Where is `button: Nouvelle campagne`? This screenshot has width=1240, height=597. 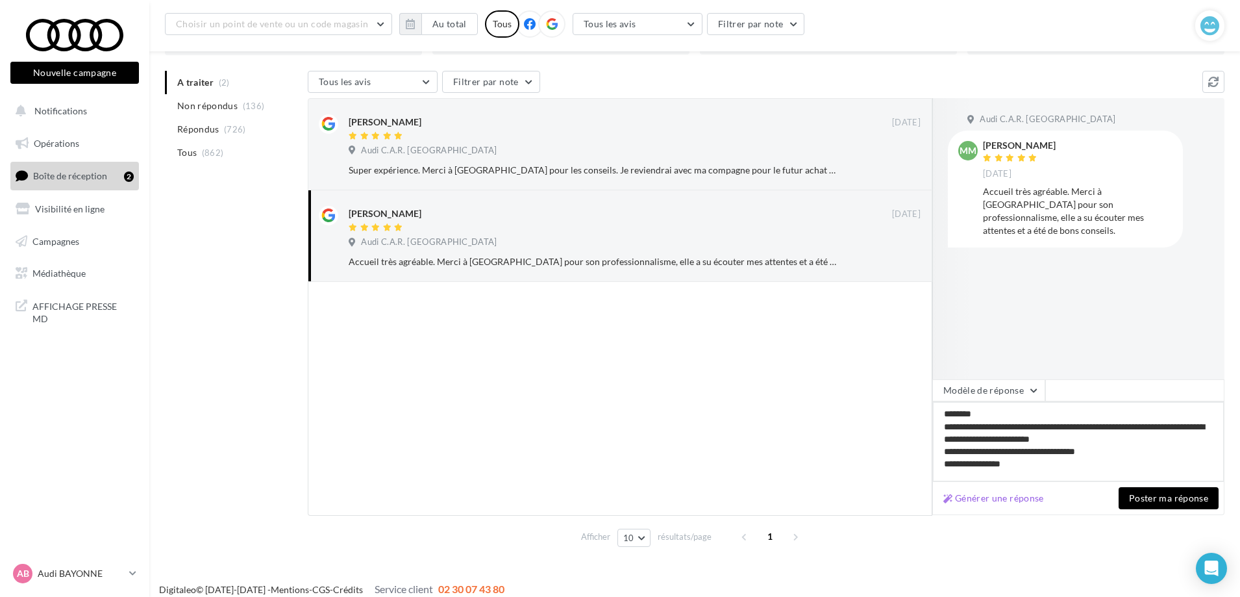 button: Nouvelle campagne is located at coordinates (75, 73).